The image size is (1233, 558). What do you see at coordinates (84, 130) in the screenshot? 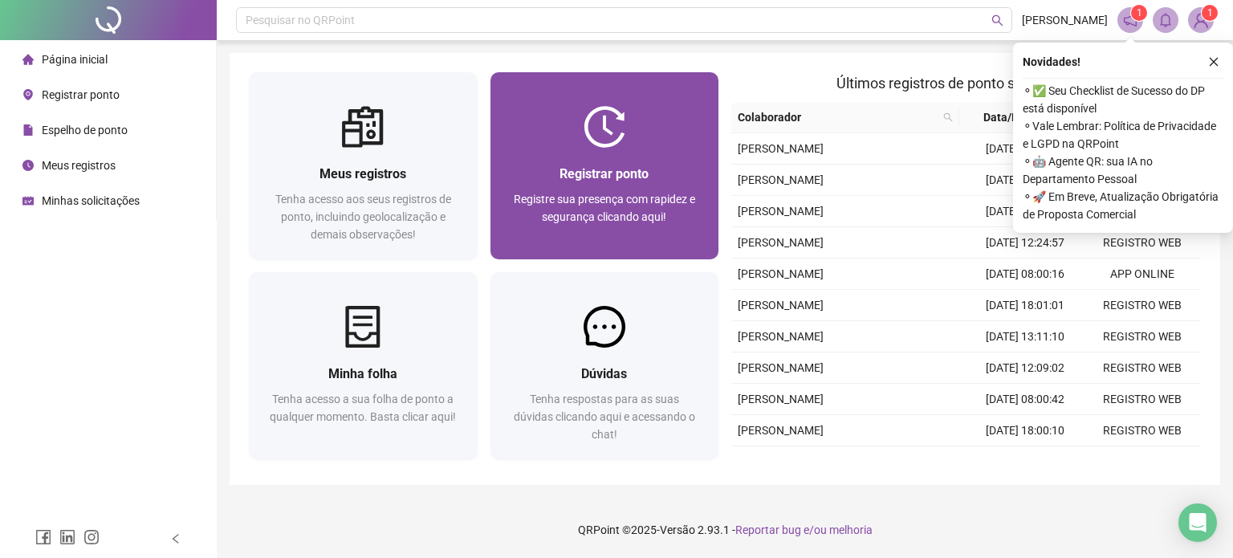
I see `span: Espelho de ponto` at bounding box center [84, 130].